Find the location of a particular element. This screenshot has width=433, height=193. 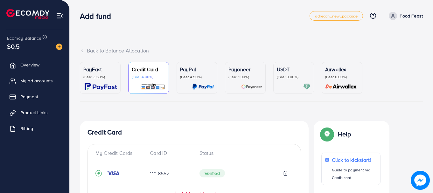

img: Popup guide is located at coordinates (327, 134).